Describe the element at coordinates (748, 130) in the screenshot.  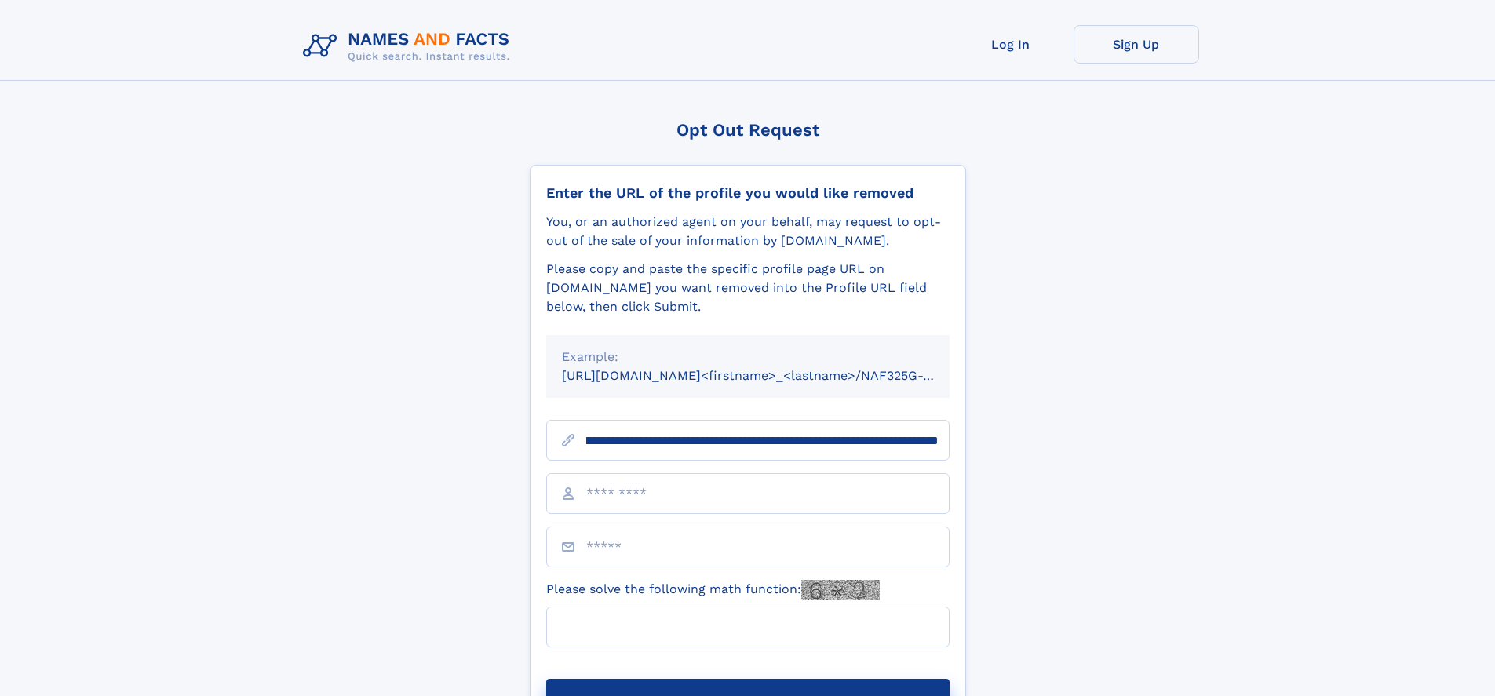
I see `div: Opt Out Request` at that location.